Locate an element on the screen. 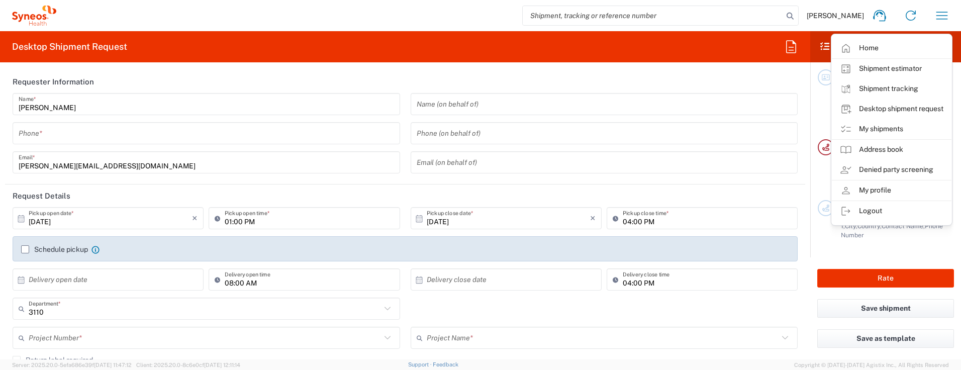 The image size is (961, 370). label: Return label required is located at coordinates (53, 360).